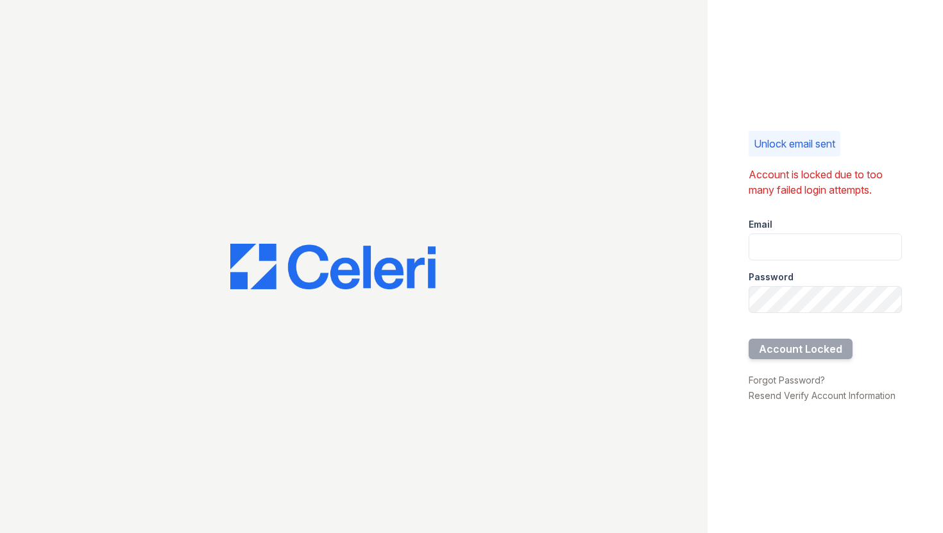 This screenshot has width=943, height=533. What do you see at coordinates (760, 225) in the screenshot?
I see `label: Email` at bounding box center [760, 225].